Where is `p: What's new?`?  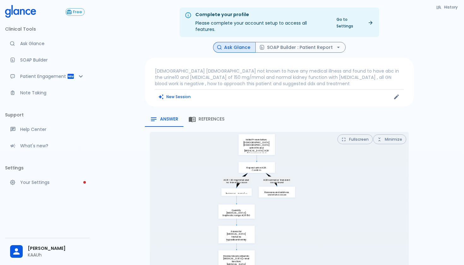
p: What's new? is located at coordinates (52, 146).